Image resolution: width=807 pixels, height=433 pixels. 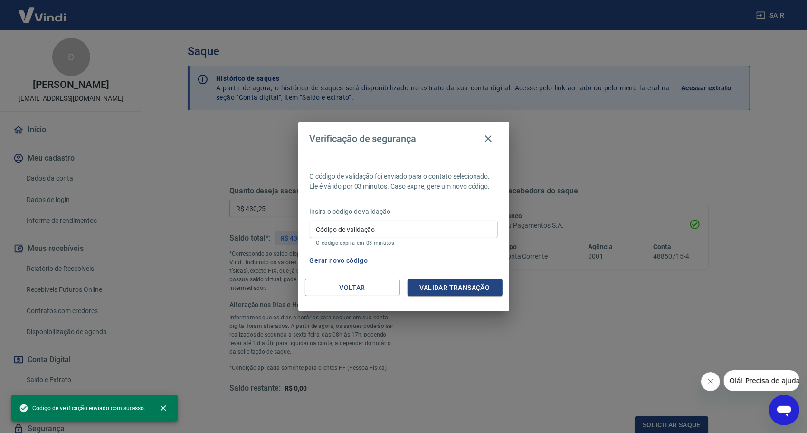 What do you see at coordinates (339, 260) in the screenshot?
I see `button: Gerar novo código` at bounding box center [339, 260].